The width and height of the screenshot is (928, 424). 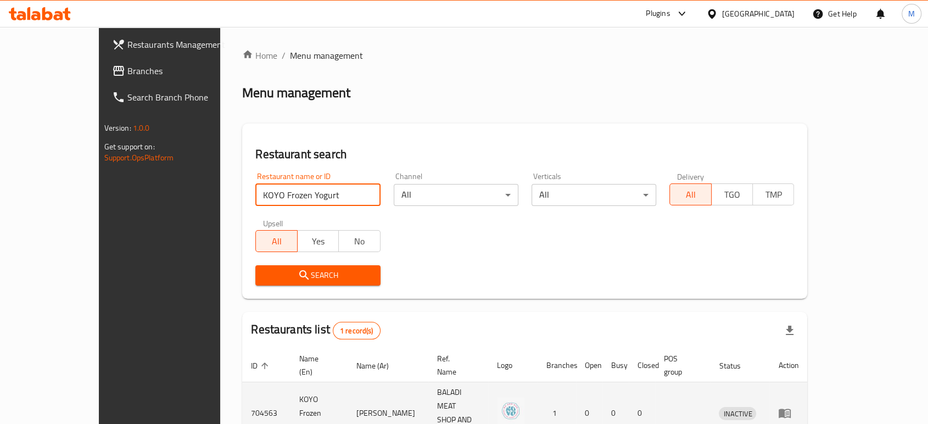 What do you see at coordinates (616, 365) in the screenshot?
I see `th: Busy` at bounding box center [616, 365].